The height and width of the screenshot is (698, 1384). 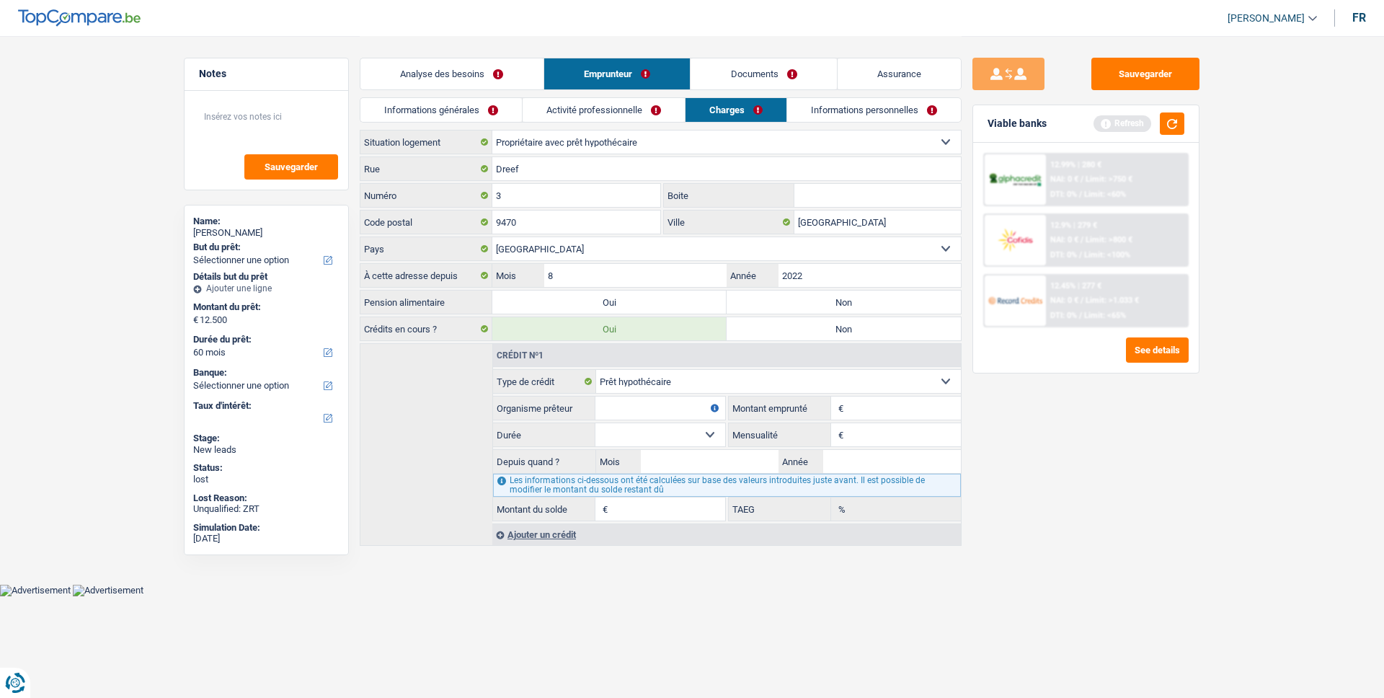 What do you see at coordinates (426, 142) in the screenshot?
I see `label: Situation logement` at bounding box center [426, 142].